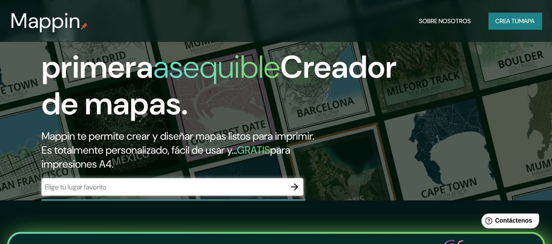  What do you see at coordinates (219, 85) in the screenshot?
I see `font: Creador de mapas.` at bounding box center [219, 85].